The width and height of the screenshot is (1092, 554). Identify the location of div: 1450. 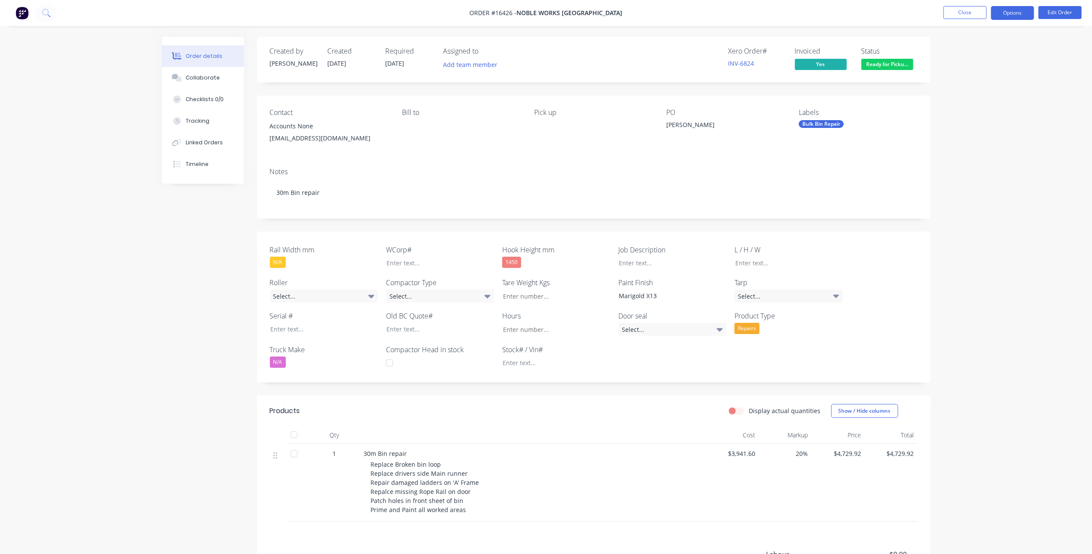
(512, 262).